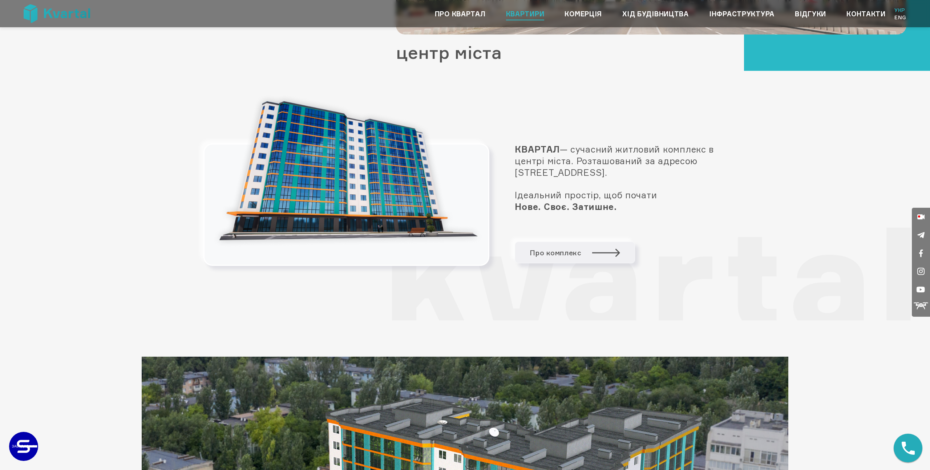 The image size is (930, 470). Describe the element at coordinates (900, 10) in the screenshot. I see `a: Укр` at that location.